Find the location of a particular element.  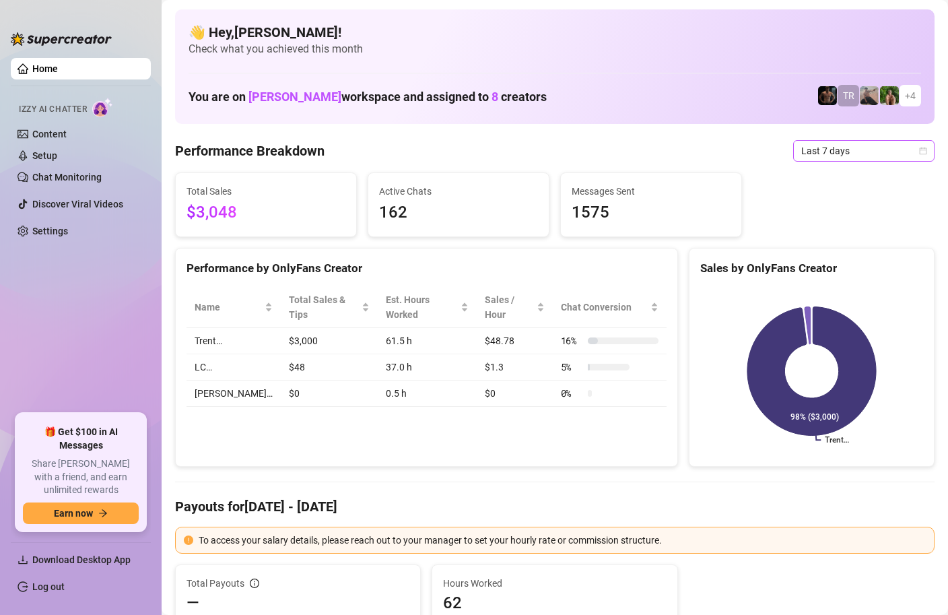

img: Nathaniel is located at coordinates (889, 96).